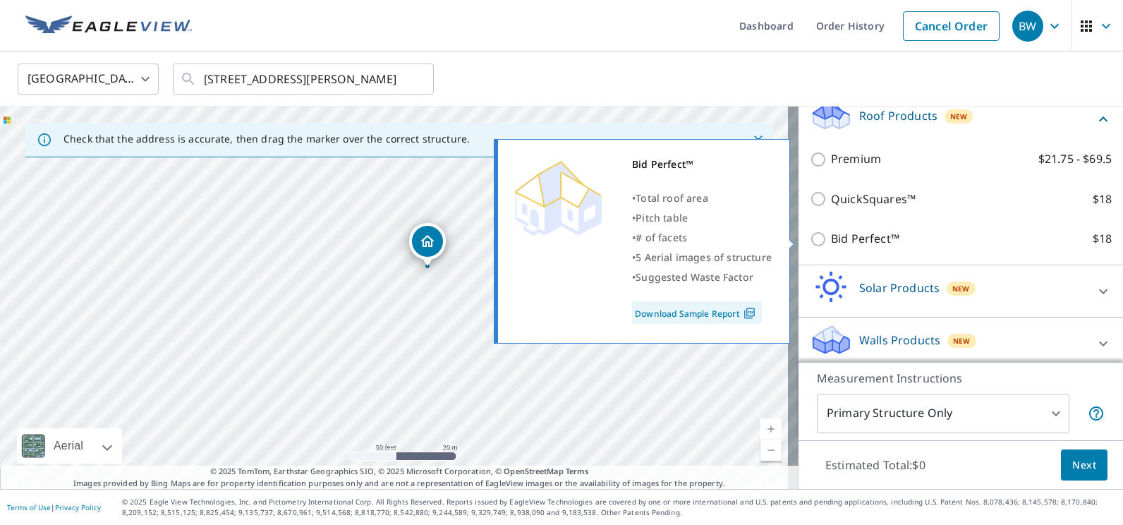  What do you see at coordinates (1028, 26) in the screenshot?
I see `div: BW` at bounding box center [1028, 26].